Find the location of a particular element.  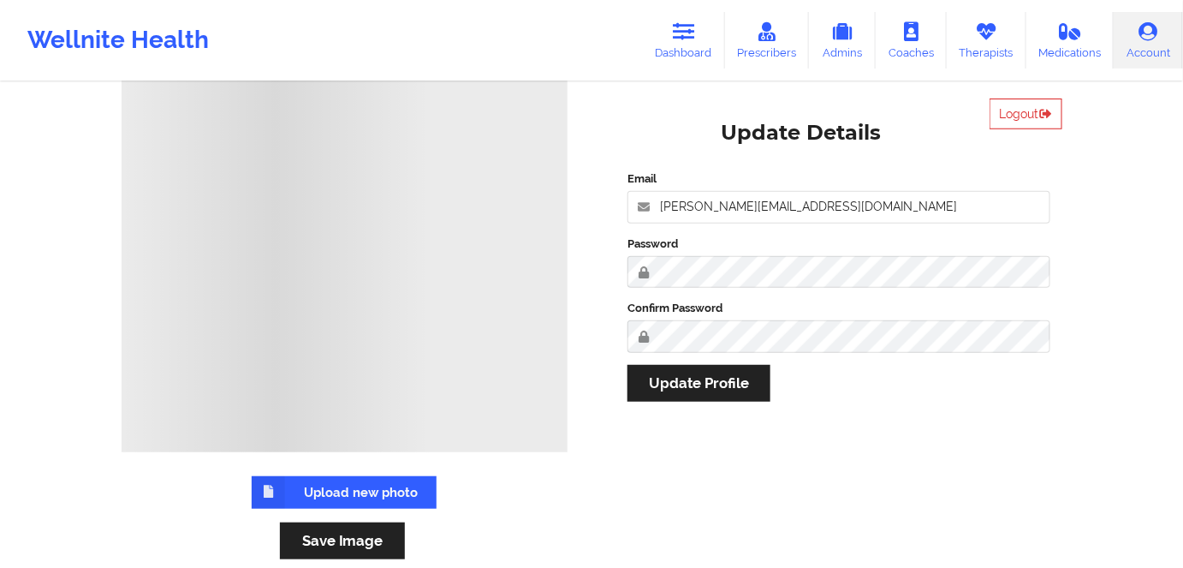

input: Email address is located at coordinates (839, 207).